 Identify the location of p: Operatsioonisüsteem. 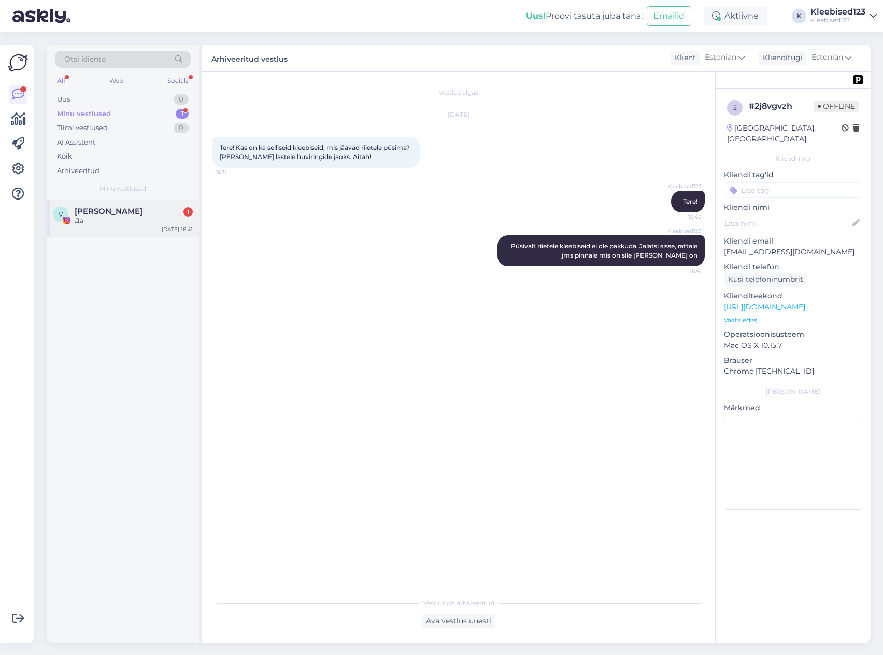
(793, 334).